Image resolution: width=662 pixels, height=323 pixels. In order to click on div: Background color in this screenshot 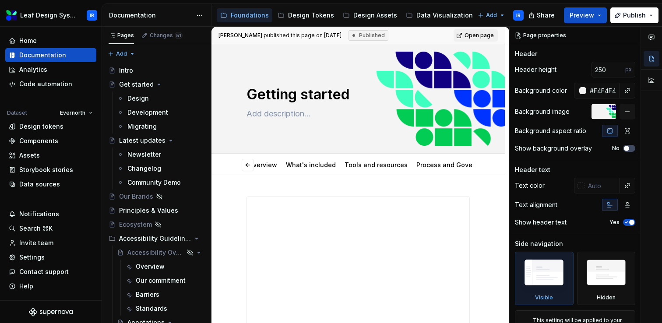, I will do `click(541, 91)`.